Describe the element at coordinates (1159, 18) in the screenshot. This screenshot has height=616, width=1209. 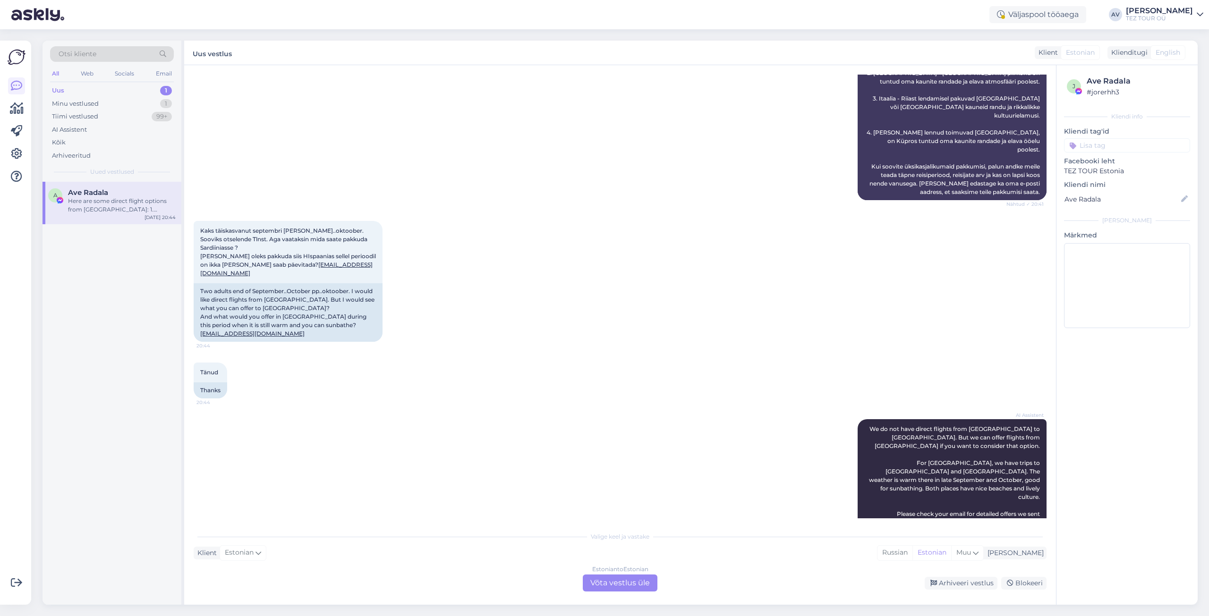
I see `div: TEZ TOUR OÜ` at that location.